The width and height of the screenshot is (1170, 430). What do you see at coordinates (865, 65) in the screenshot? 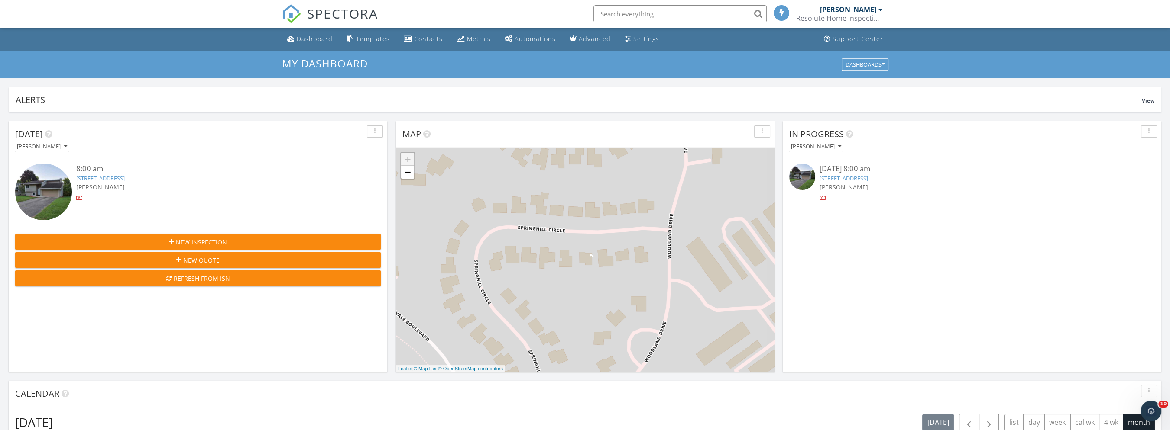
I see `button: Dashboards` at bounding box center [865, 65].